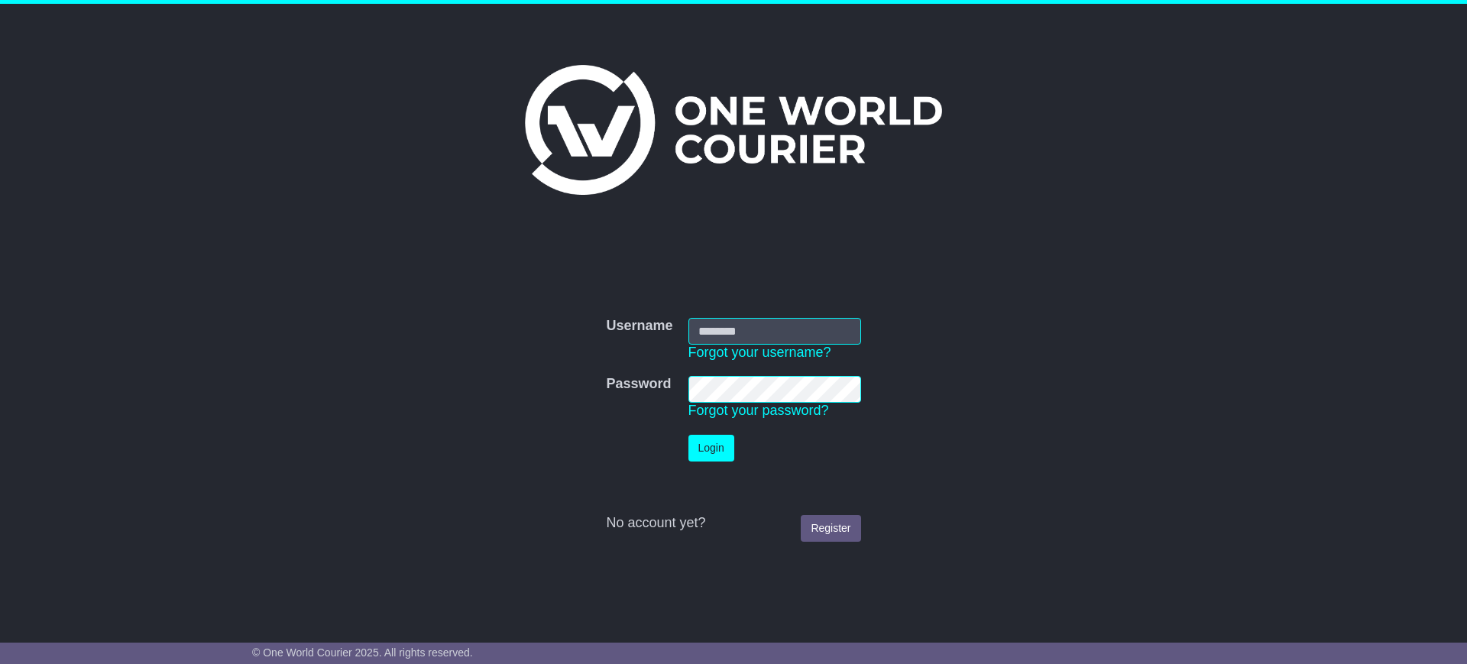 This screenshot has width=1467, height=664. I want to click on a: Forgot your password?, so click(759, 410).